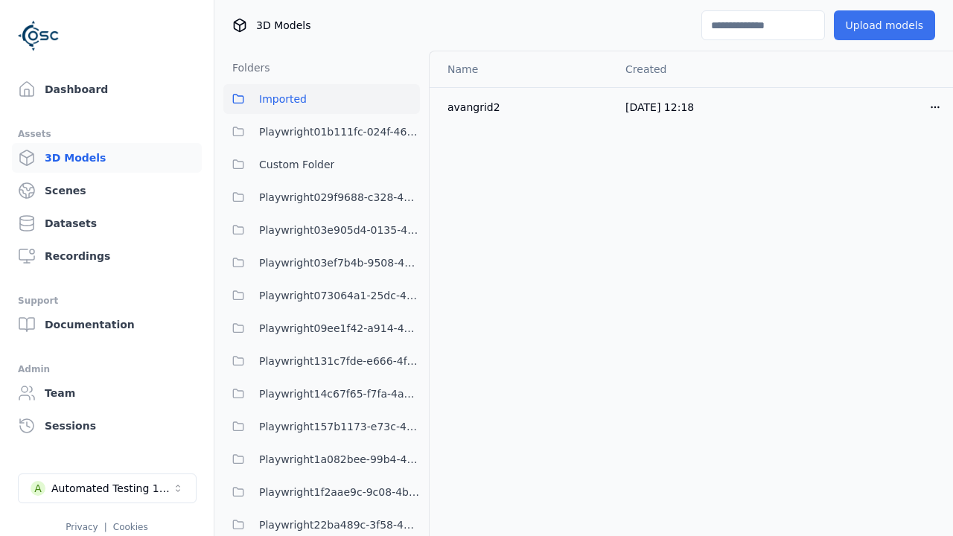 This screenshot has height=536, width=953. I want to click on span: Playwright029f9688-c328-482d-9c42-3b0c529f8514, so click(339, 197).